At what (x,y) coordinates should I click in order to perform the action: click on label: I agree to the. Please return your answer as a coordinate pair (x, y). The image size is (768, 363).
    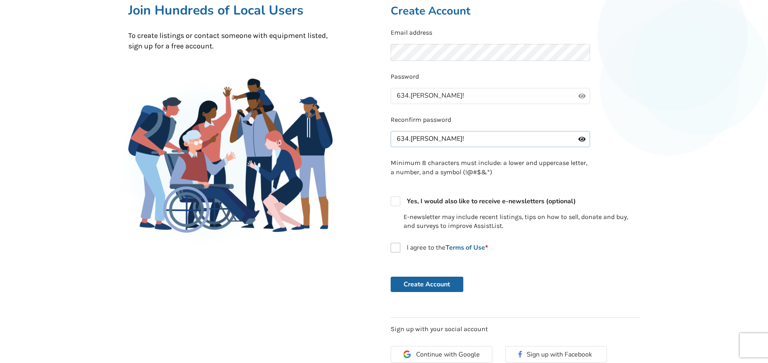
    Looking at the image, I should click on (439, 248).